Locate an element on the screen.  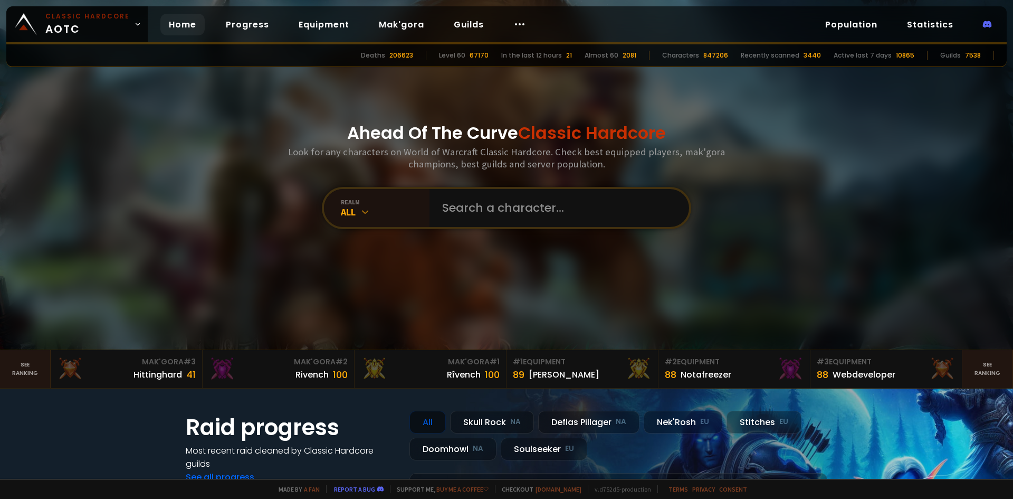
a: Mak'gora is located at coordinates (402, 24).